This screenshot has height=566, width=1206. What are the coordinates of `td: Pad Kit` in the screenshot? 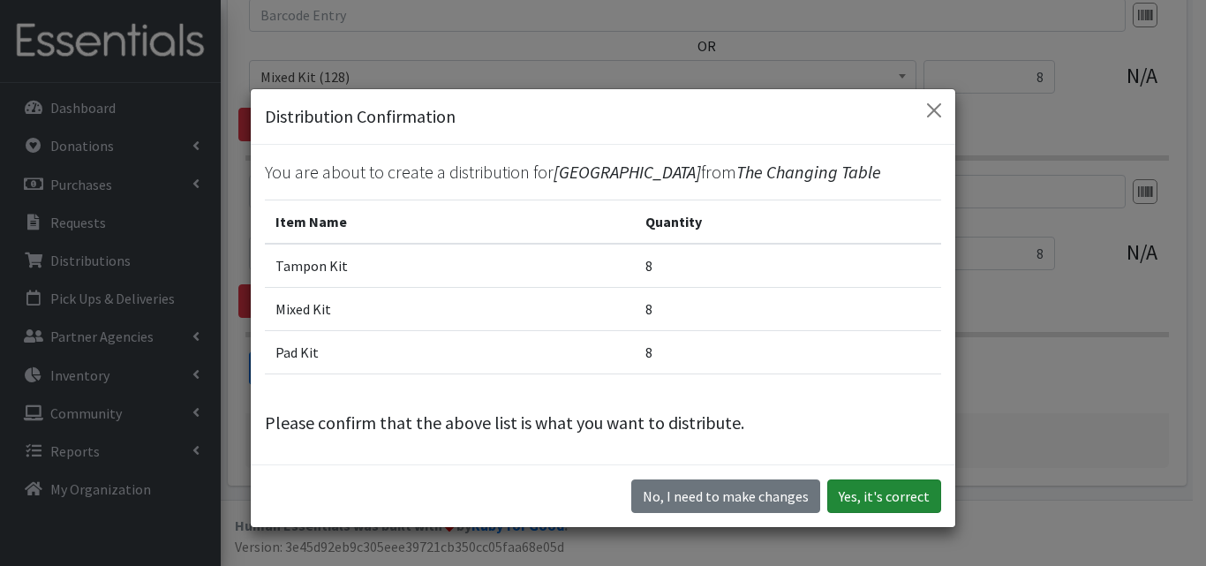 It's located at (449, 351).